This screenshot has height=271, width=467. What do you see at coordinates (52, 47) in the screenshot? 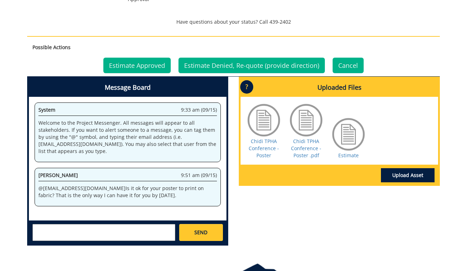
I see `strong: Possible Actions` at bounding box center [52, 47].